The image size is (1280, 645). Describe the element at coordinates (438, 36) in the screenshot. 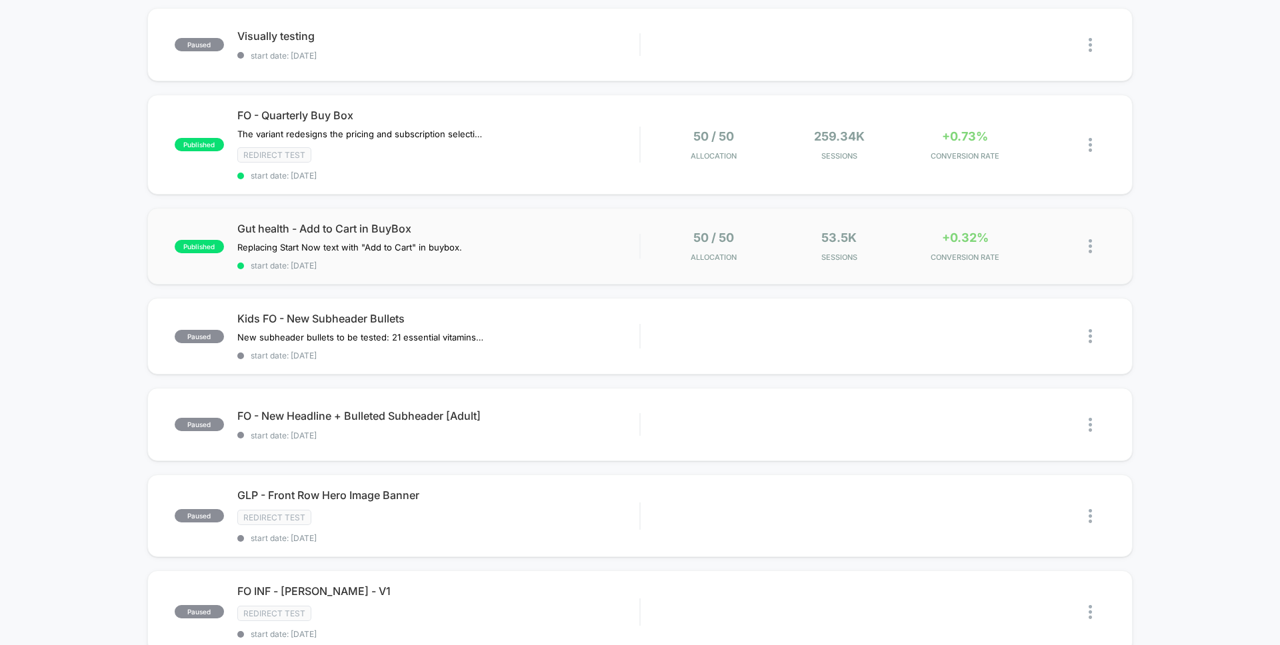

I see `span: Visually testing` at that location.